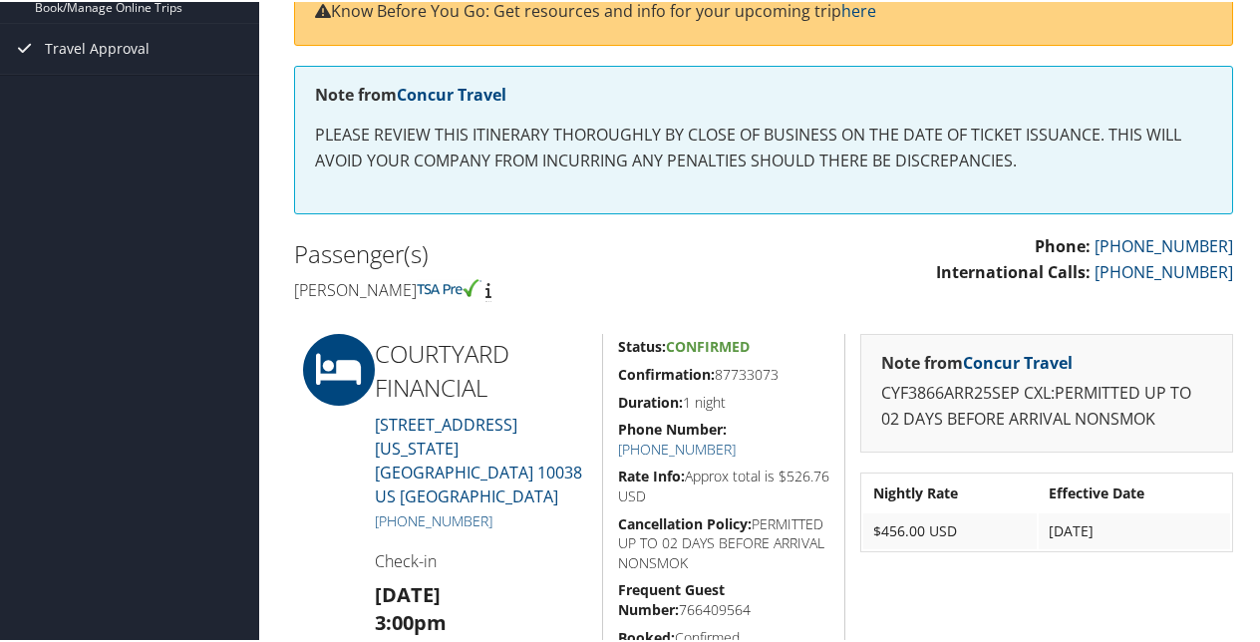  I want to click on strong: International Calls:, so click(1013, 270).